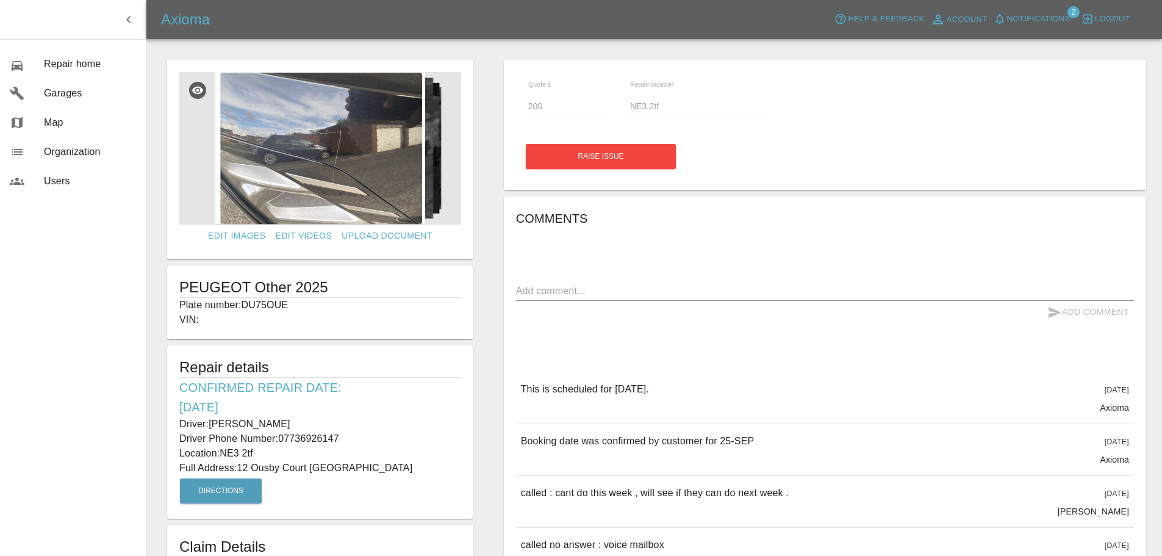 This screenshot has width=1162, height=556. I want to click on span: Logout, so click(1112, 19).